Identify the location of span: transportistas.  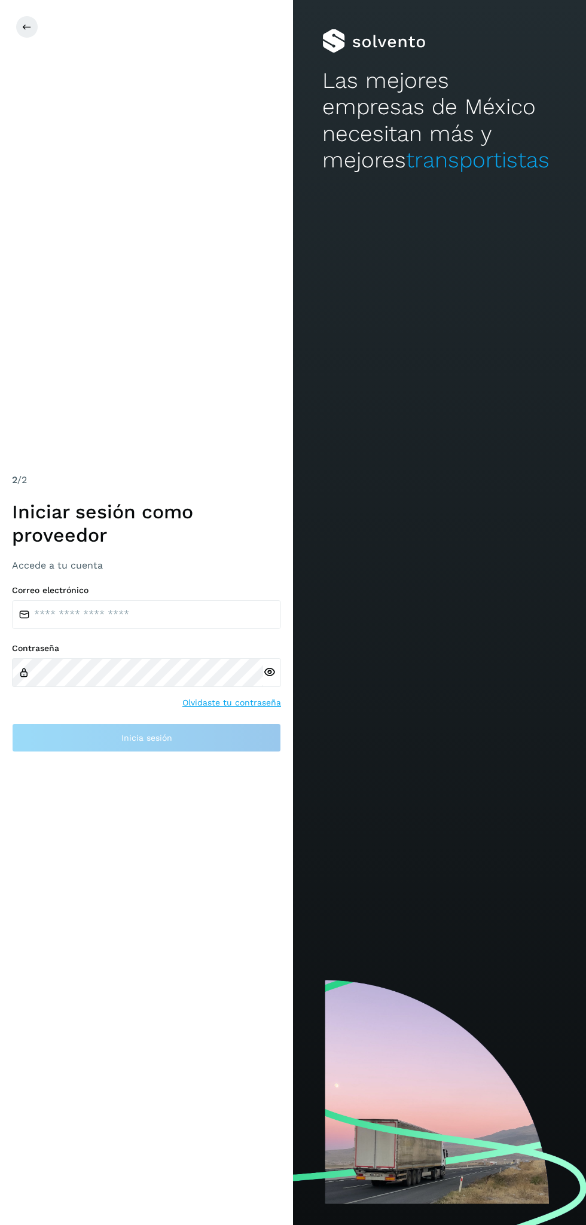
(478, 160).